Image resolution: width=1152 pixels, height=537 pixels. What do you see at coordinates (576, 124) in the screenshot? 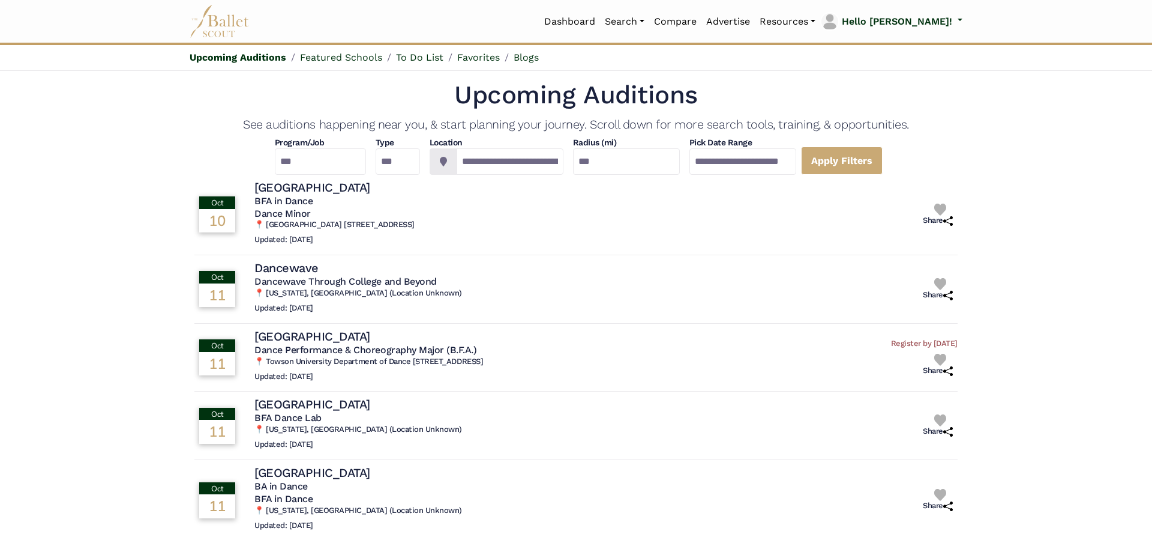
I see `h4: See auditions happening near you, & start planning your journey. Scroll down for more search tool...` at bounding box center [576, 124].